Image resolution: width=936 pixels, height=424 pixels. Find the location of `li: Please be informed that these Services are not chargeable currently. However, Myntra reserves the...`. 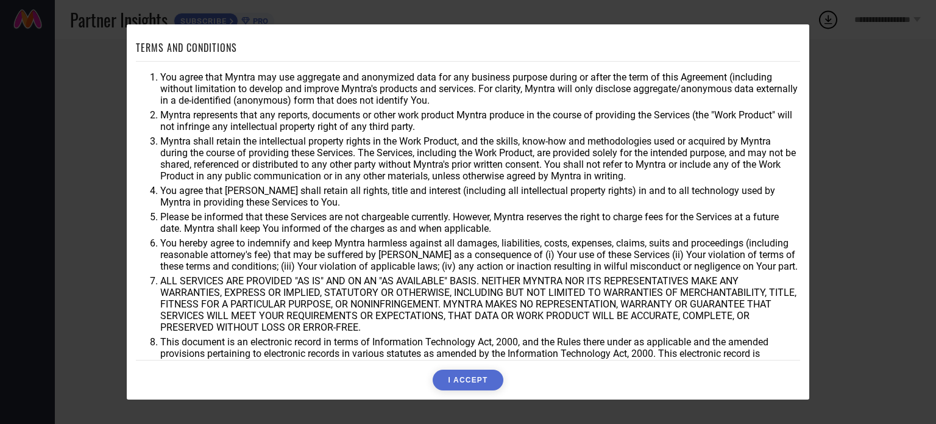

li: Please be informed that these Services are not chargeable currently. However, Myntra reserves the... is located at coordinates (480, 223).